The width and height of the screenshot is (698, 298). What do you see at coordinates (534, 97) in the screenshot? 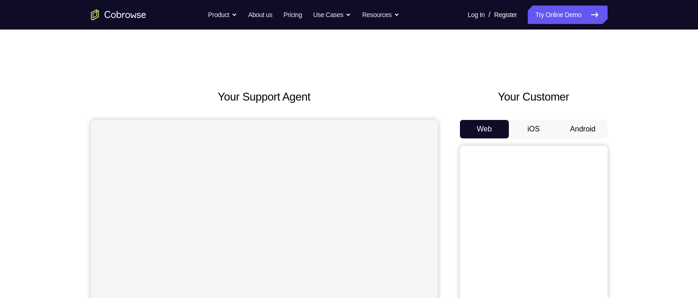
I see `h2: Your Customer` at bounding box center [534, 97].